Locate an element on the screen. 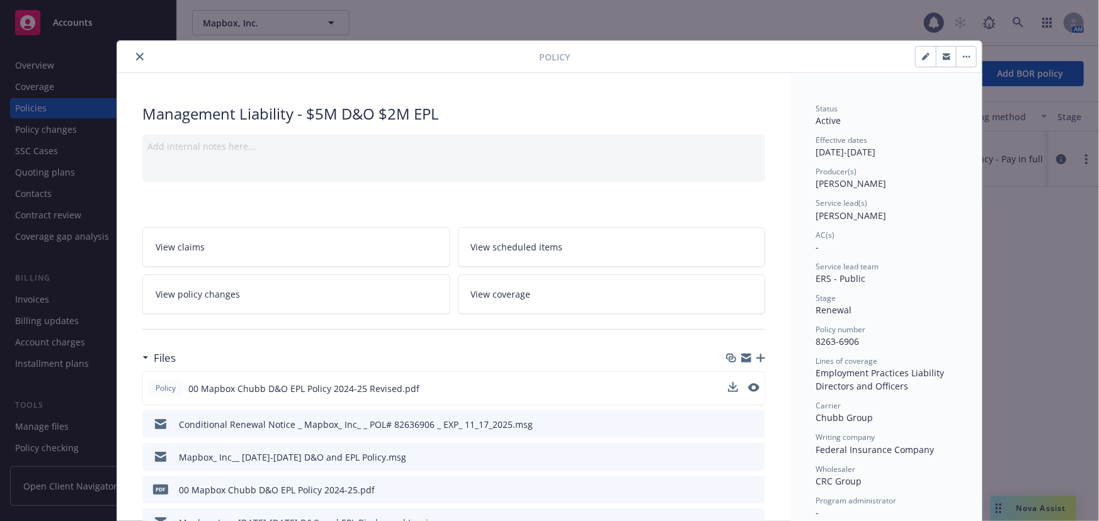 Image resolution: width=1099 pixels, height=521 pixels. a: View policy changes is located at coordinates (296, 294).